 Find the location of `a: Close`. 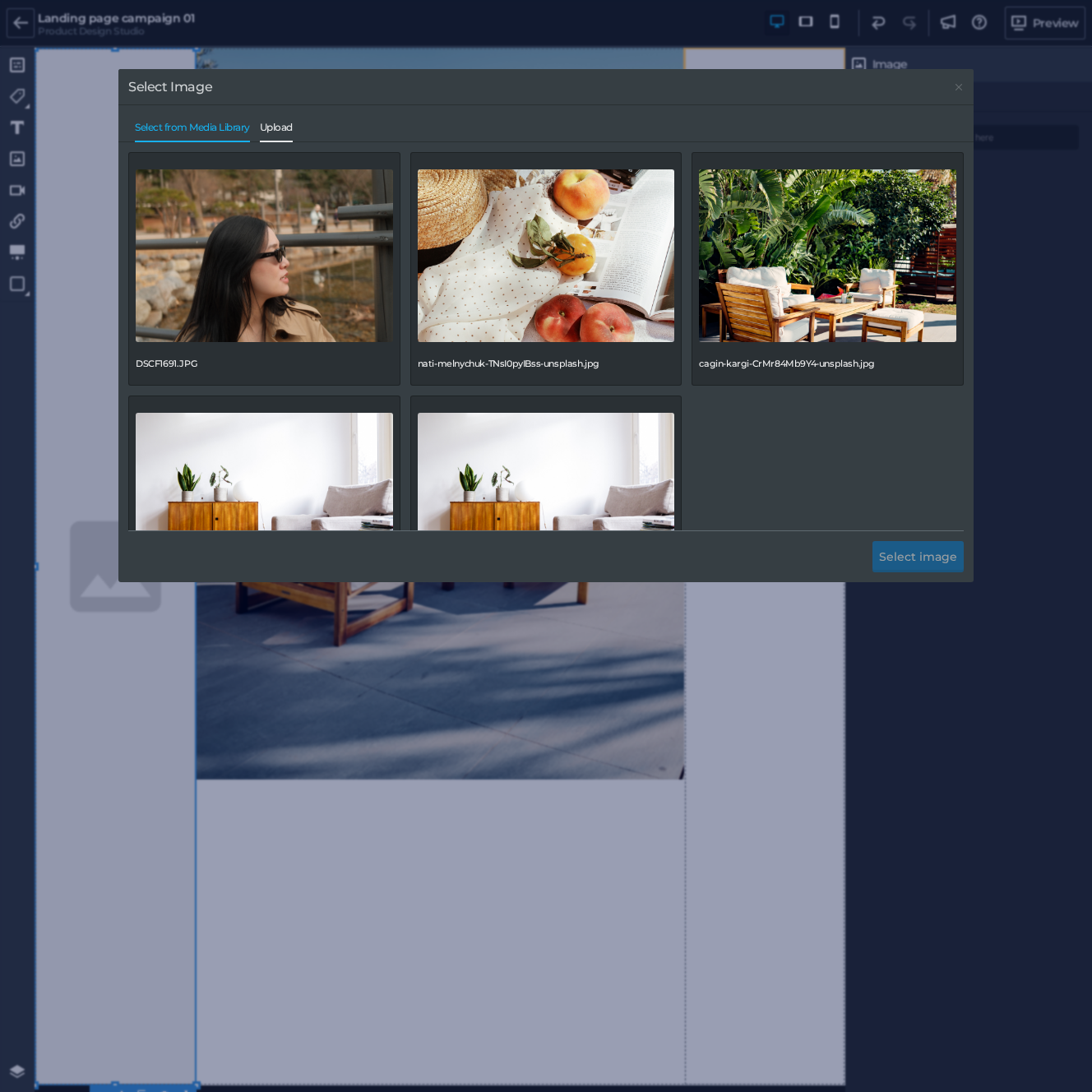

a: Close is located at coordinates (959, 87).